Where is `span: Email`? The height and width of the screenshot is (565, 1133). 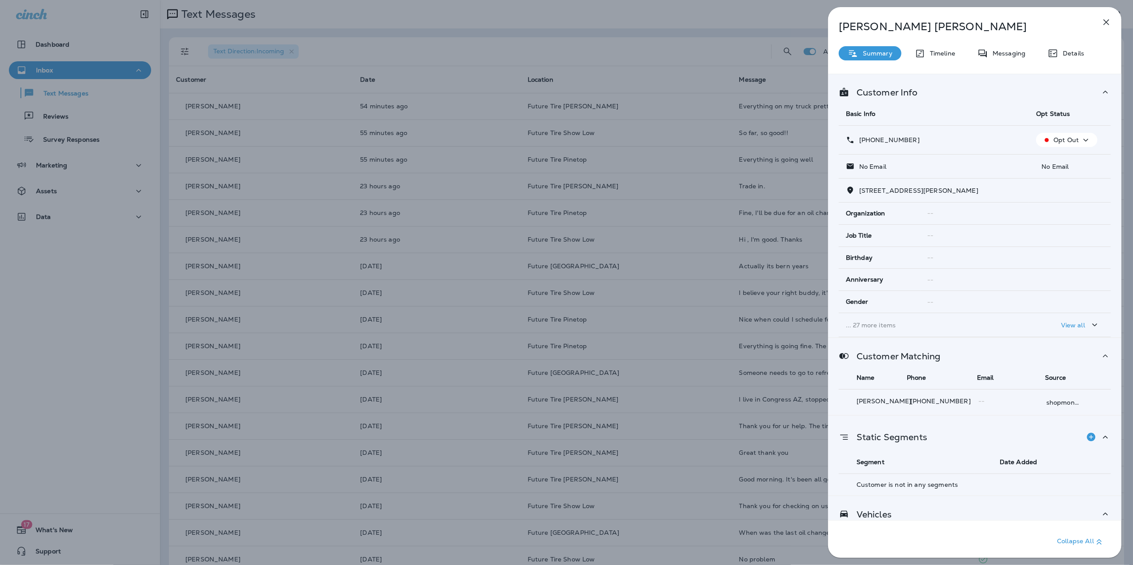
span: Email is located at coordinates (985, 378).